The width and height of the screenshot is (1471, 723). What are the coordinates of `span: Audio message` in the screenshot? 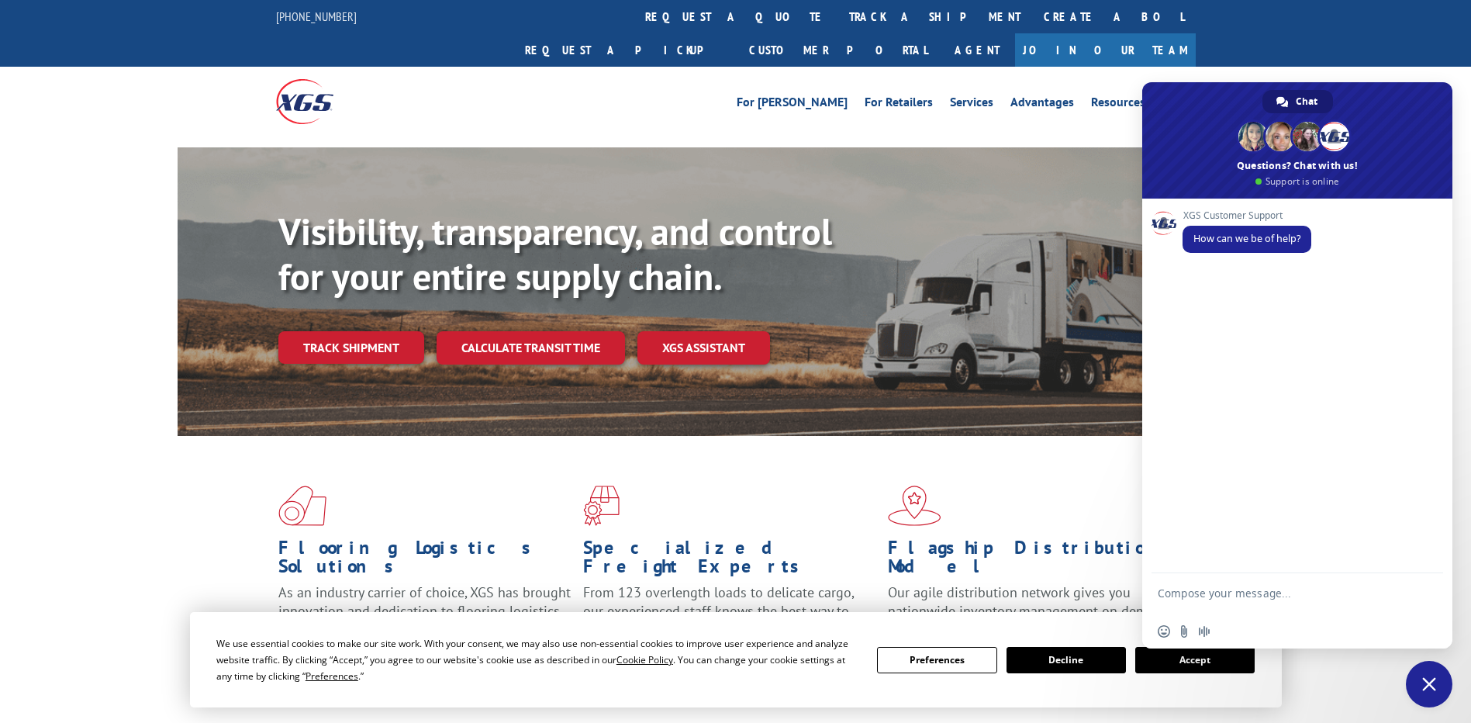 It's located at (1204, 631).